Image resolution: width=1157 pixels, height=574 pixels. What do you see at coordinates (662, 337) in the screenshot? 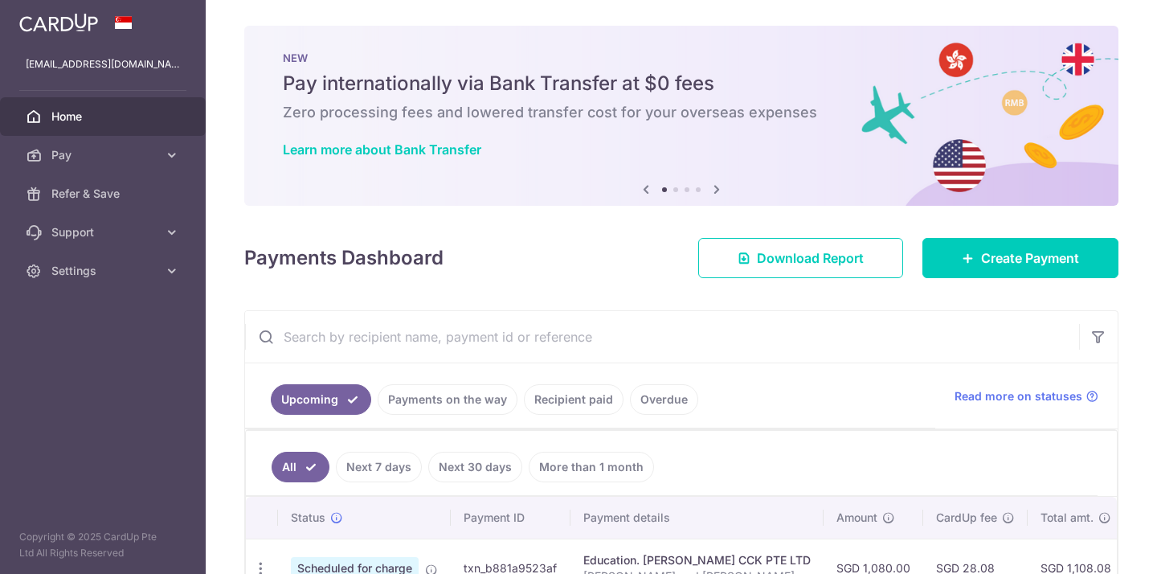
I see `input: Search by recipient name, payment id or reference` at bounding box center [662, 337].